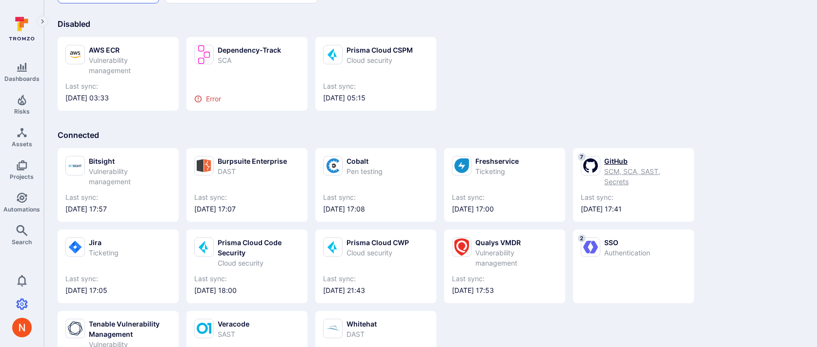 The width and height of the screenshot is (817, 347). Describe the element at coordinates (365, 171) in the screenshot. I see `div: Pen testing` at that location.